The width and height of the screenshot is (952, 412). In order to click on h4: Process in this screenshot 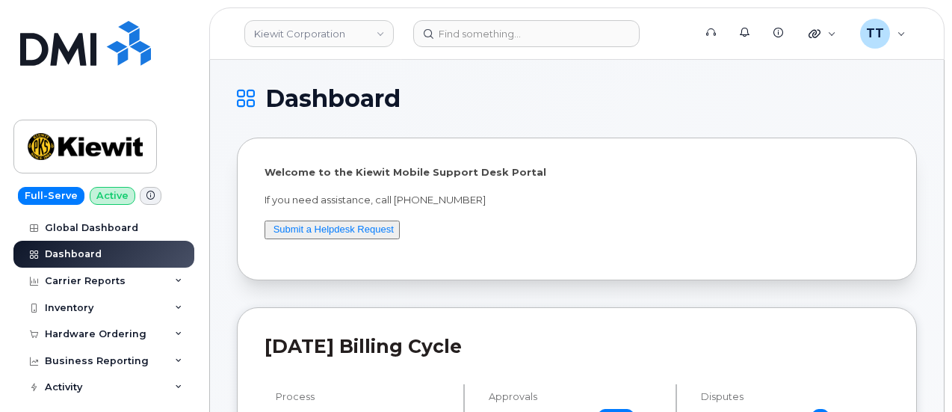, I will do `click(363, 396)`.